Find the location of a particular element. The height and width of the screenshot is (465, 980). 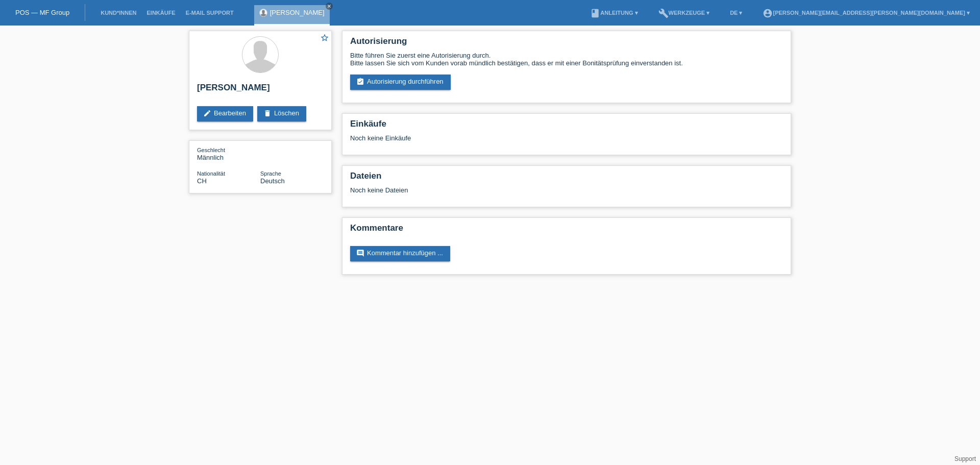

a: bookAnleitung ▾ is located at coordinates (614, 13).